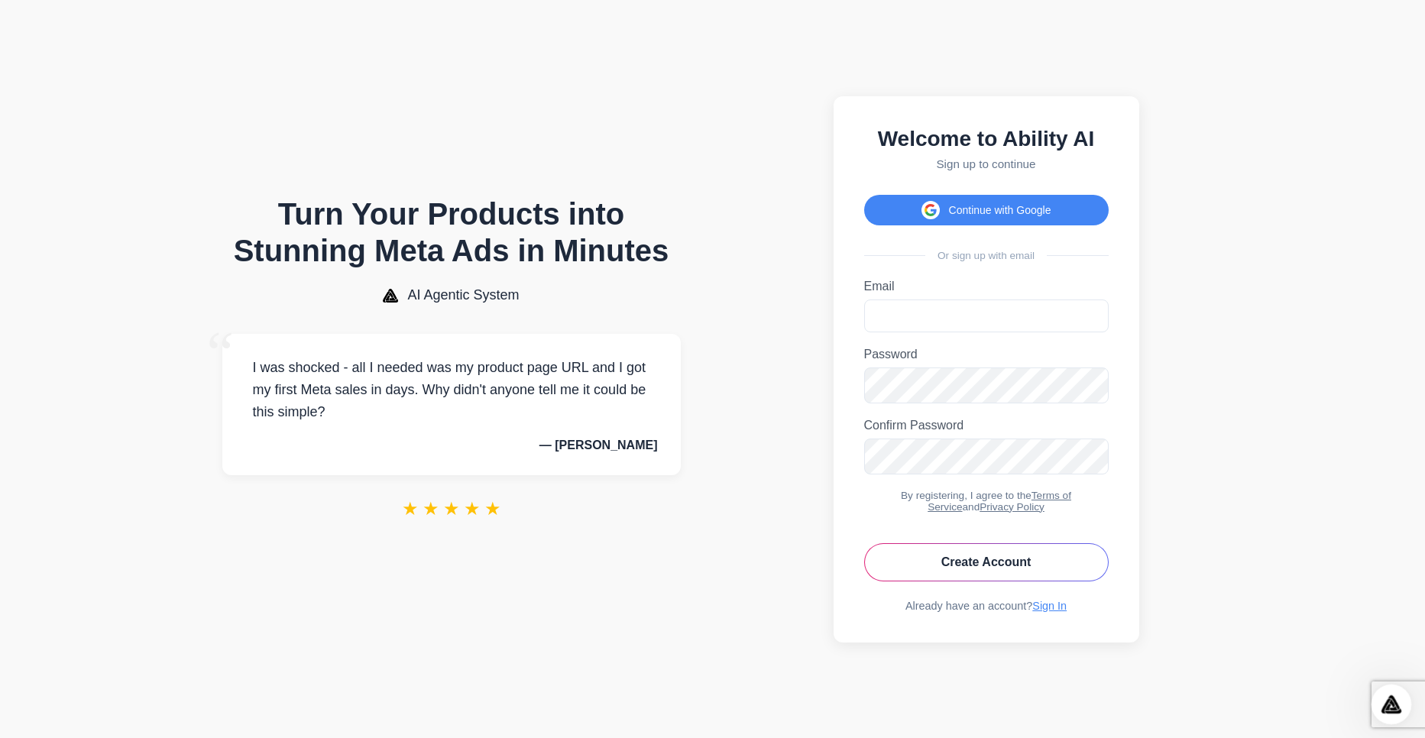  What do you see at coordinates (986, 163) in the screenshot?
I see `p: Sign up to continue` at bounding box center [986, 163].